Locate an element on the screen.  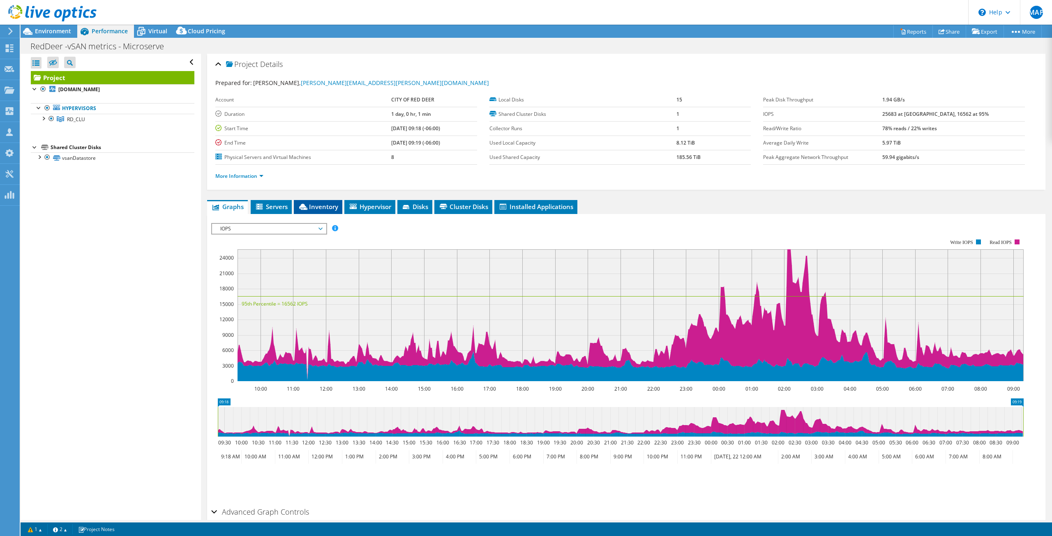
label: Peak Disk Throughput is located at coordinates (822, 100).